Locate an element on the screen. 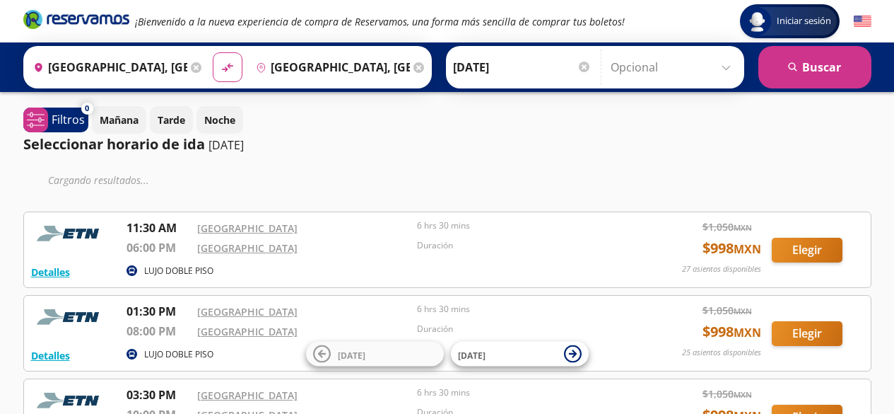 This screenshot has height=414, width=894. button: 0Filtros is located at coordinates (56, 119).